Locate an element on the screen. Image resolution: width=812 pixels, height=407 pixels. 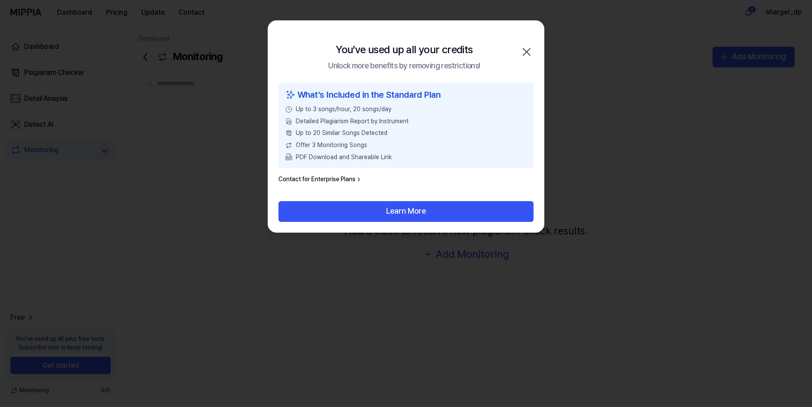
span: Up to 20 Similar Songs Detected is located at coordinates (341, 133).